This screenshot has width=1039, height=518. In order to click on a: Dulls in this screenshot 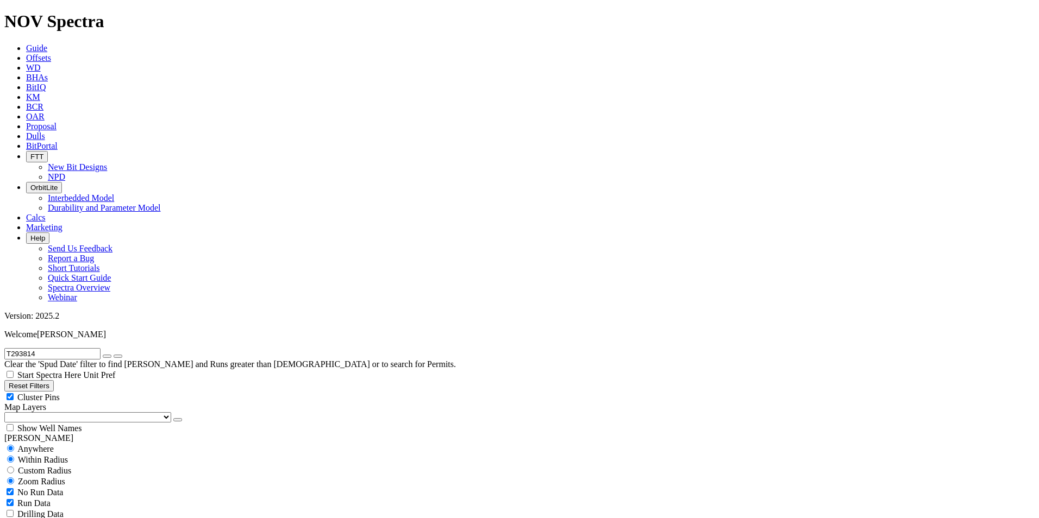, I will do `click(35, 136)`.